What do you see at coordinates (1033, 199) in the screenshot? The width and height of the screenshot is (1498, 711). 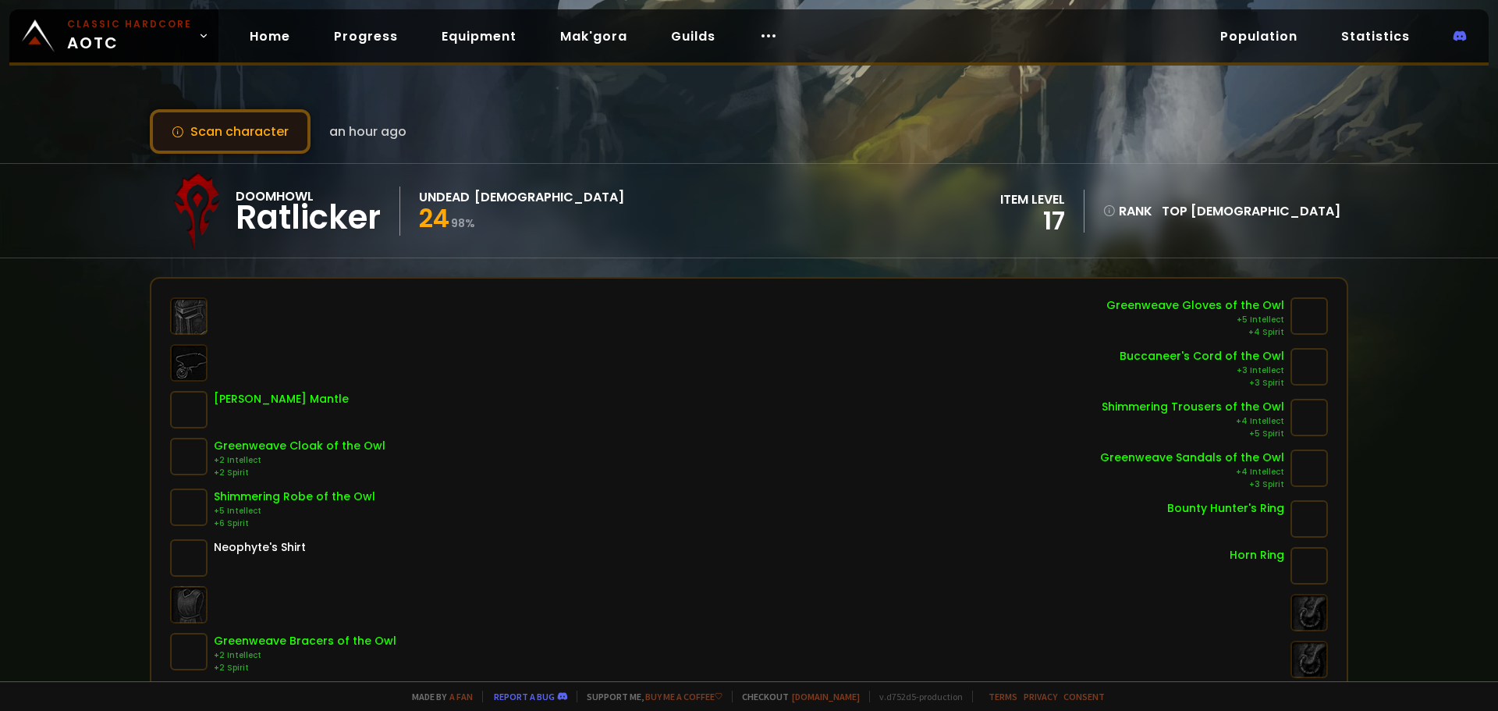 I see `div: item level` at bounding box center [1033, 199].